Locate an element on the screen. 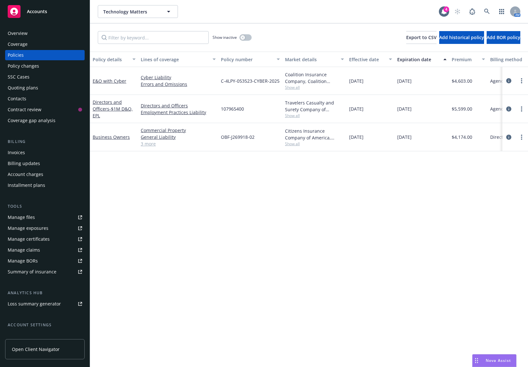 The image size is (528, 367). button: Add historical policy is located at coordinates (461, 37).